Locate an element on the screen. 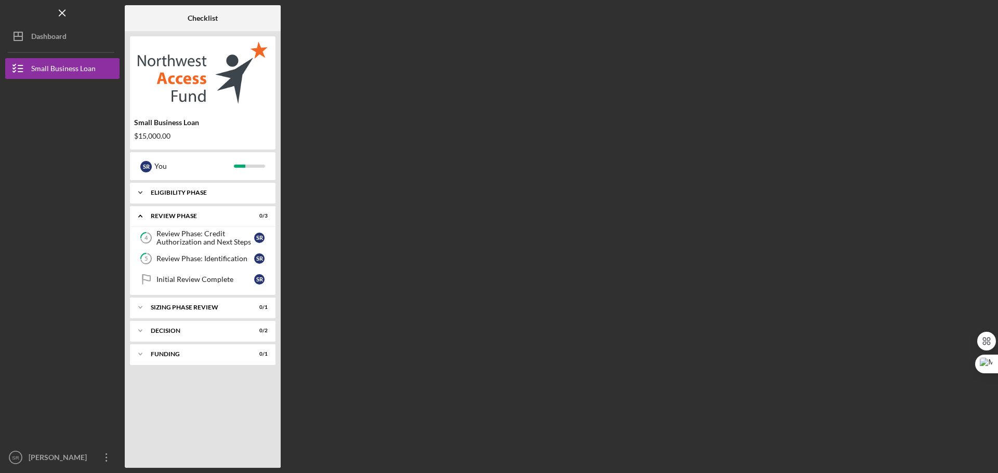 The image size is (998, 473). a: Dashboard is located at coordinates (62, 36).